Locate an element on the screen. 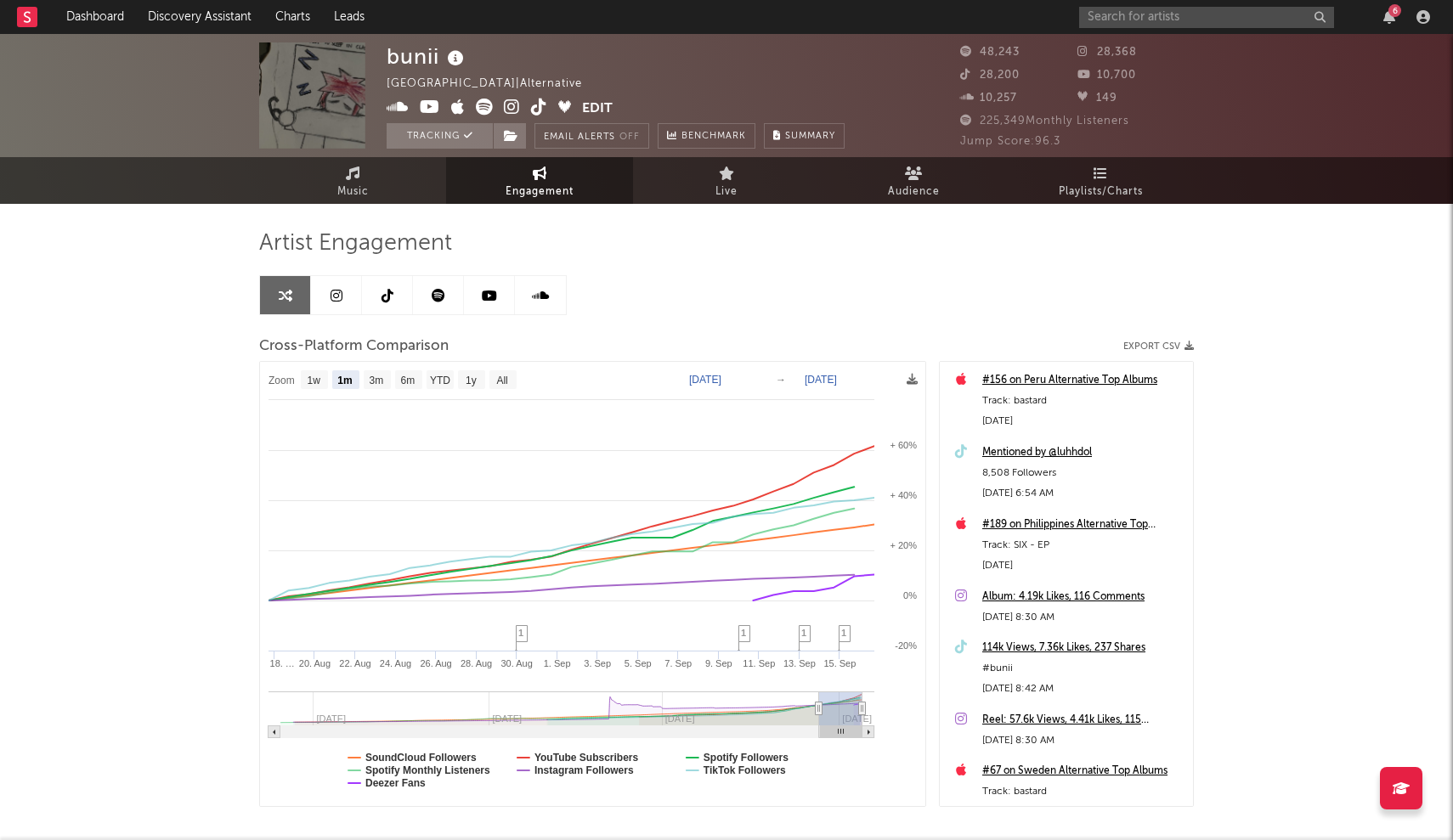 This screenshot has width=1453, height=840. span: Cross-Platform Comparison is located at coordinates (353, 346).